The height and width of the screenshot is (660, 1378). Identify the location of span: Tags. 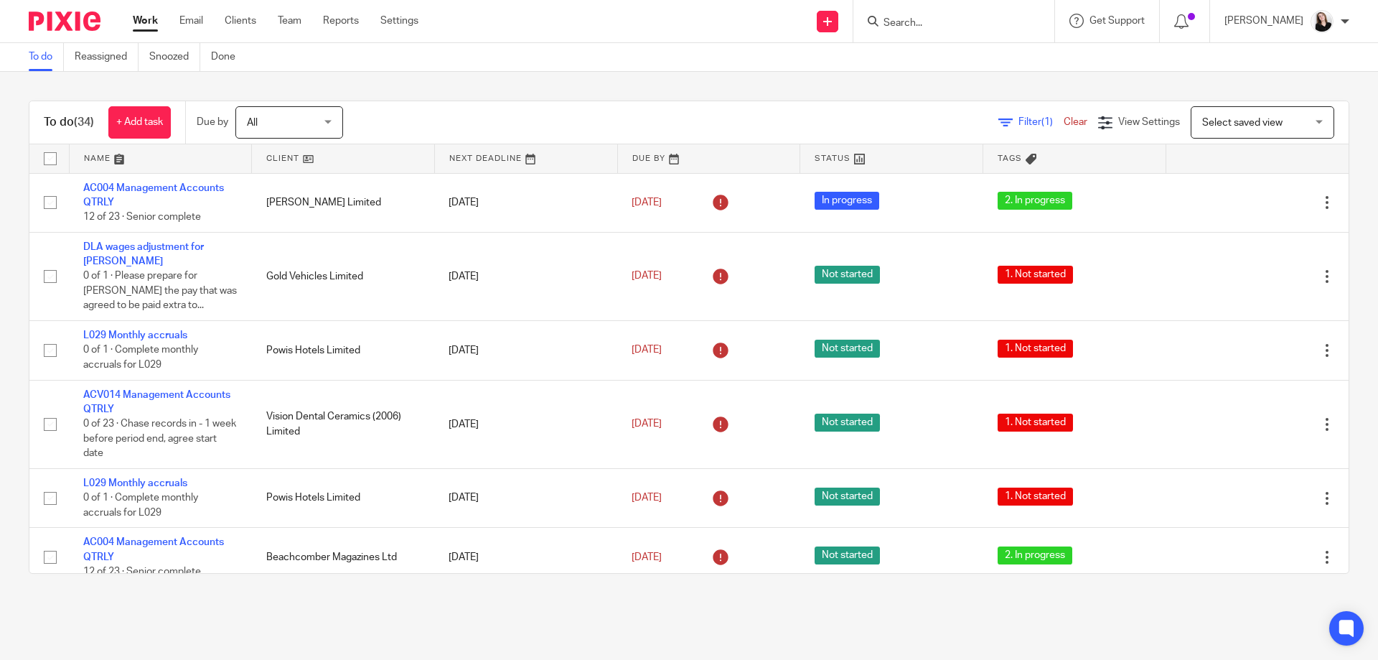
(1010, 158).